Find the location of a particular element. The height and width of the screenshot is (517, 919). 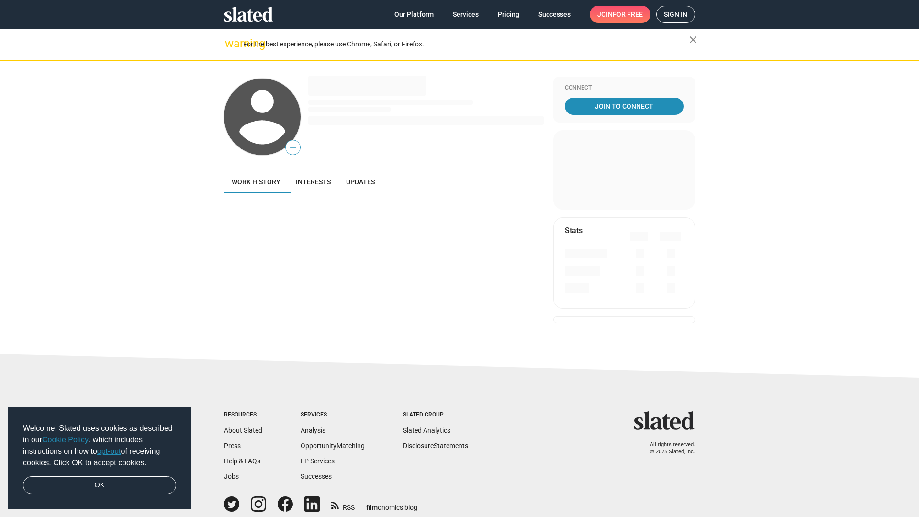

a: filmonomics blog is located at coordinates (391, 503).